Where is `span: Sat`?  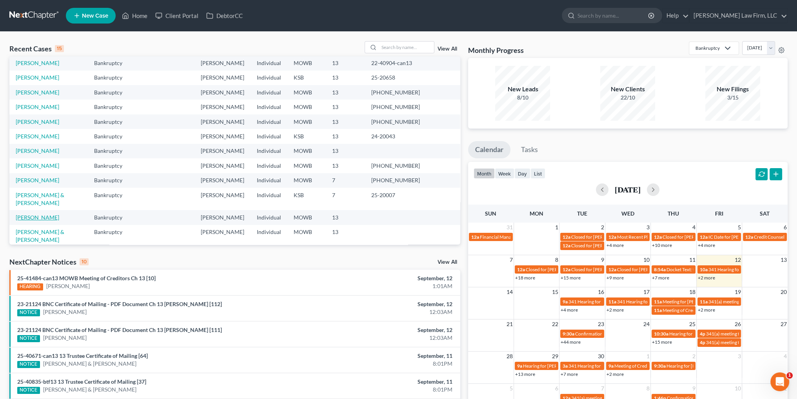 span: Sat is located at coordinates (765, 213).